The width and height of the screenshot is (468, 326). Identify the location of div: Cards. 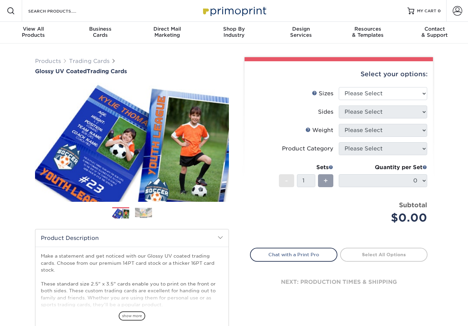
(100, 32).